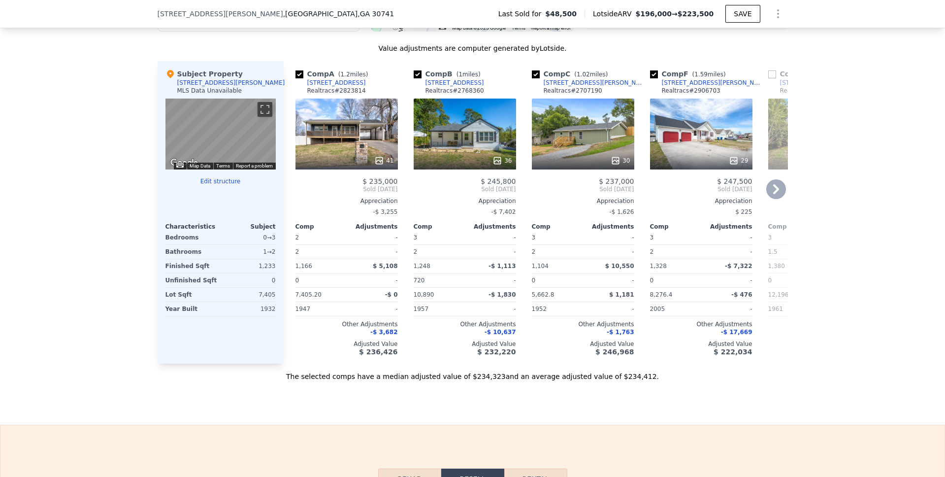  Describe the element at coordinates (615, 352) in the screenshot. I see `span: $ 246,968` at that location.